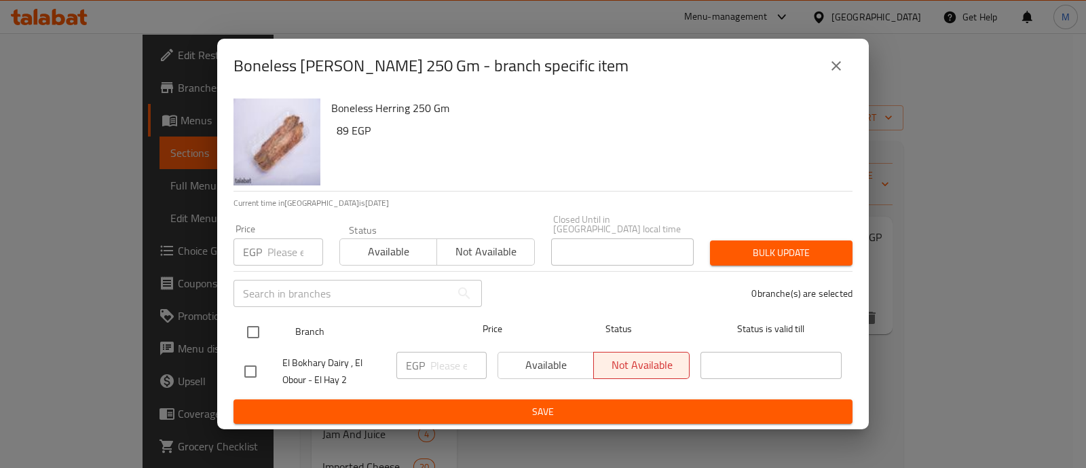 This screenshot has height=468, width=1086. What do you see at coordinates (342, 293) in the screenshot?
I see `input: Search in branches` at bounding box center [342, 293].